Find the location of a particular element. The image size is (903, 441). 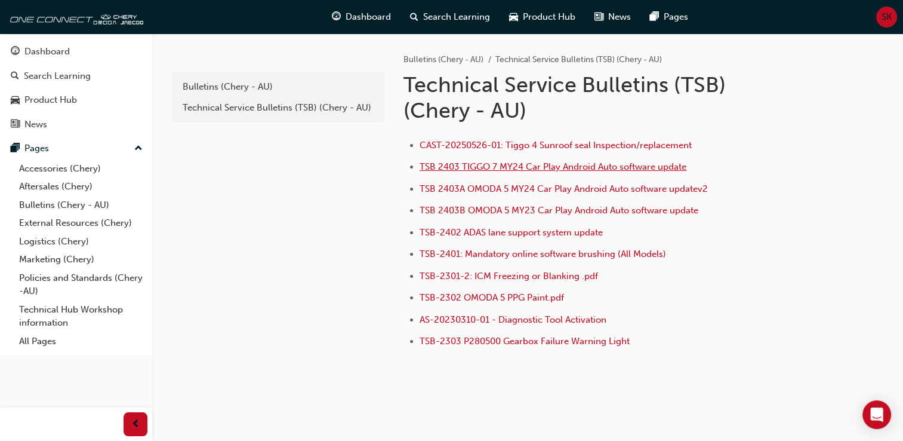

a: news-iconNews is located at coordinates (613, 17).